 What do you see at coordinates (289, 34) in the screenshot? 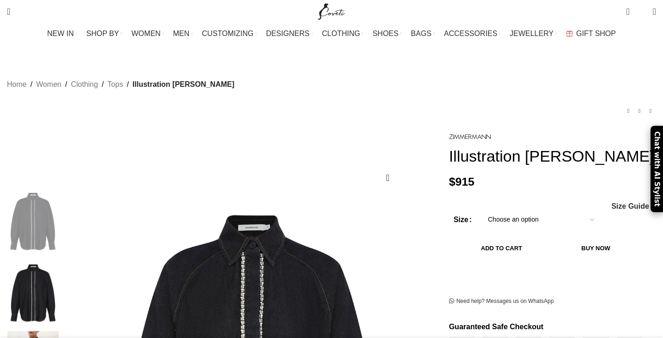
I see `a: DESIGNERS` at bounding box center [289, 34].